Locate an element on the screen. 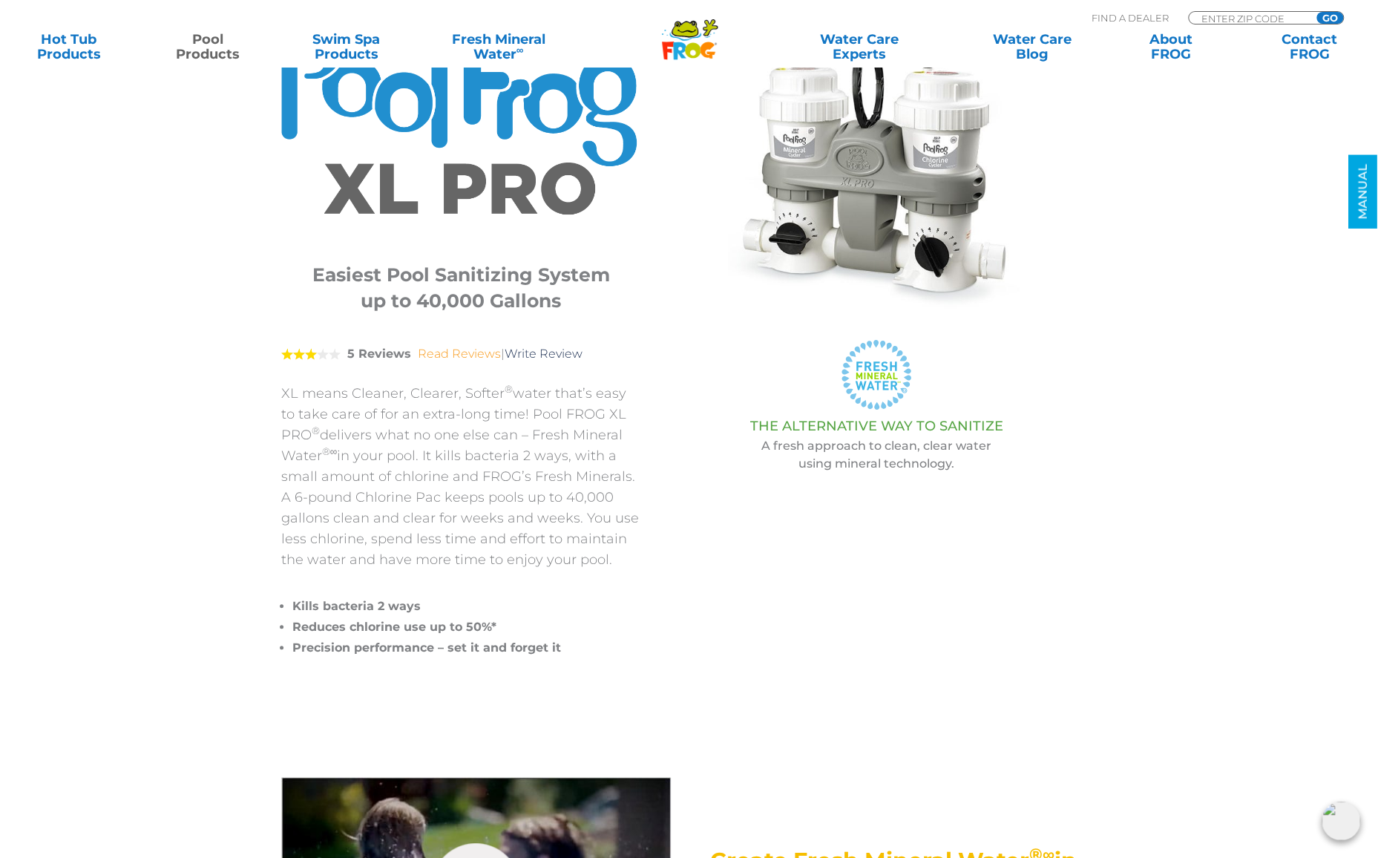  h3: Easiest Pool Sanitizing System up to 40,000 Gallons is located at coordinates (461, 288).